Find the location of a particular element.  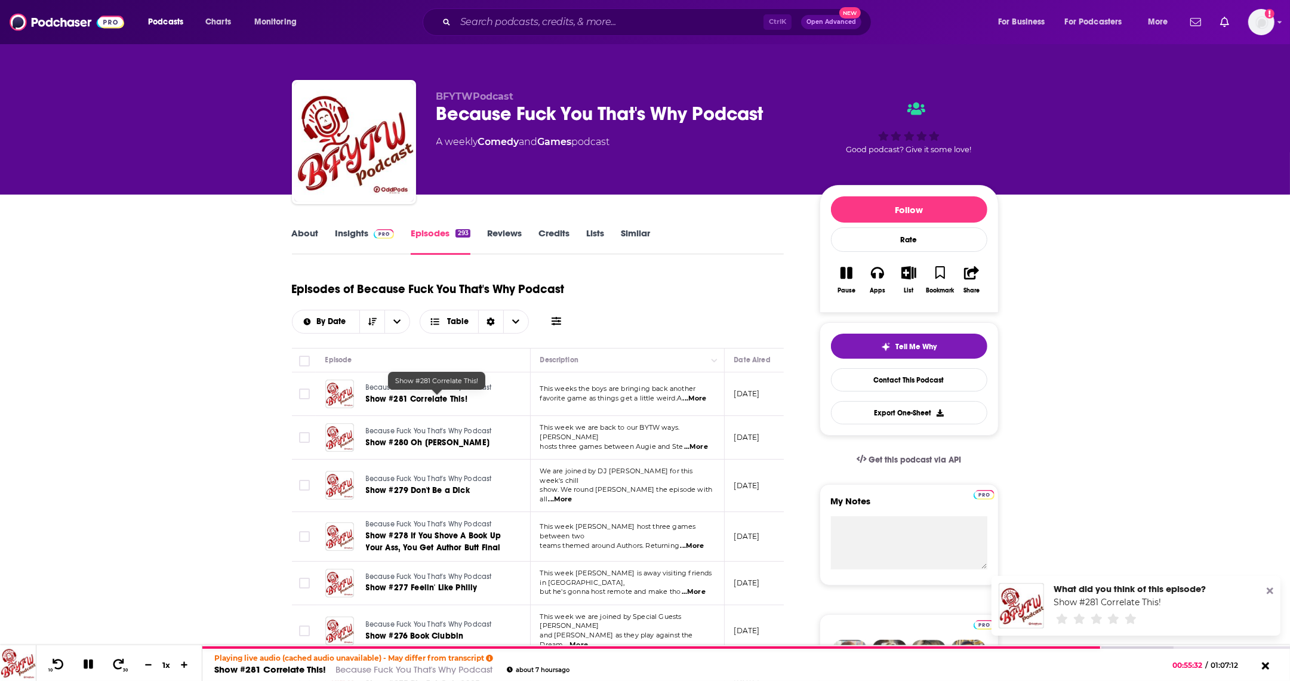

a: Show #277 Feelin' Like Philly is located at coordinates (437, 588).